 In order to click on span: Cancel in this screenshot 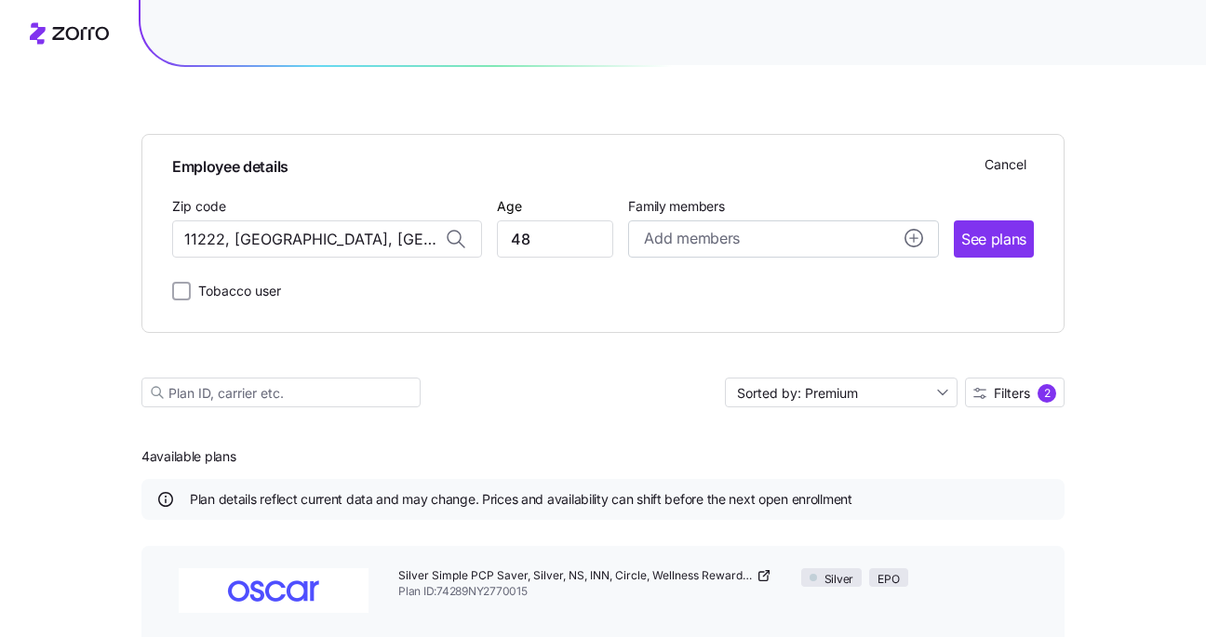, I will do `click(1005, 165)`.